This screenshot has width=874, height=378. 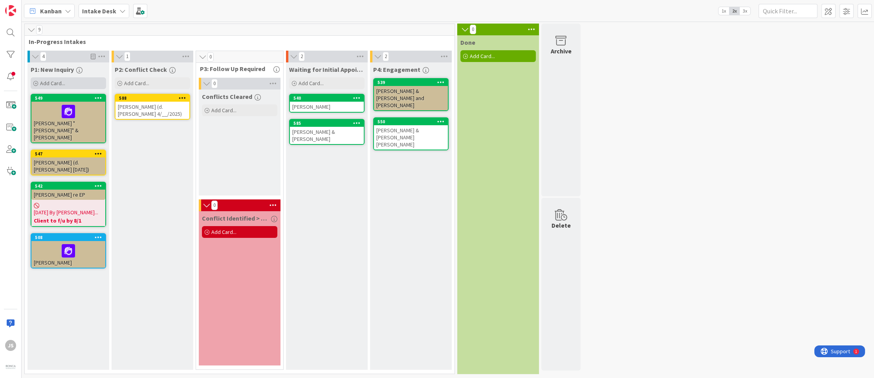 I want to click on span: 9, so click(x=39, y=30).